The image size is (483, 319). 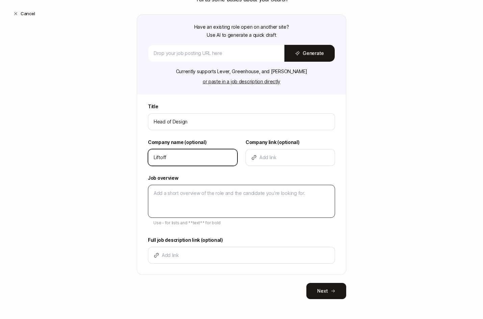 What do you see at coordinates (241, 31) in the screenshot?
I see `p: Have an existing role open on another site? Use AI to generate a quick draft` at bounding box center [241, 31].